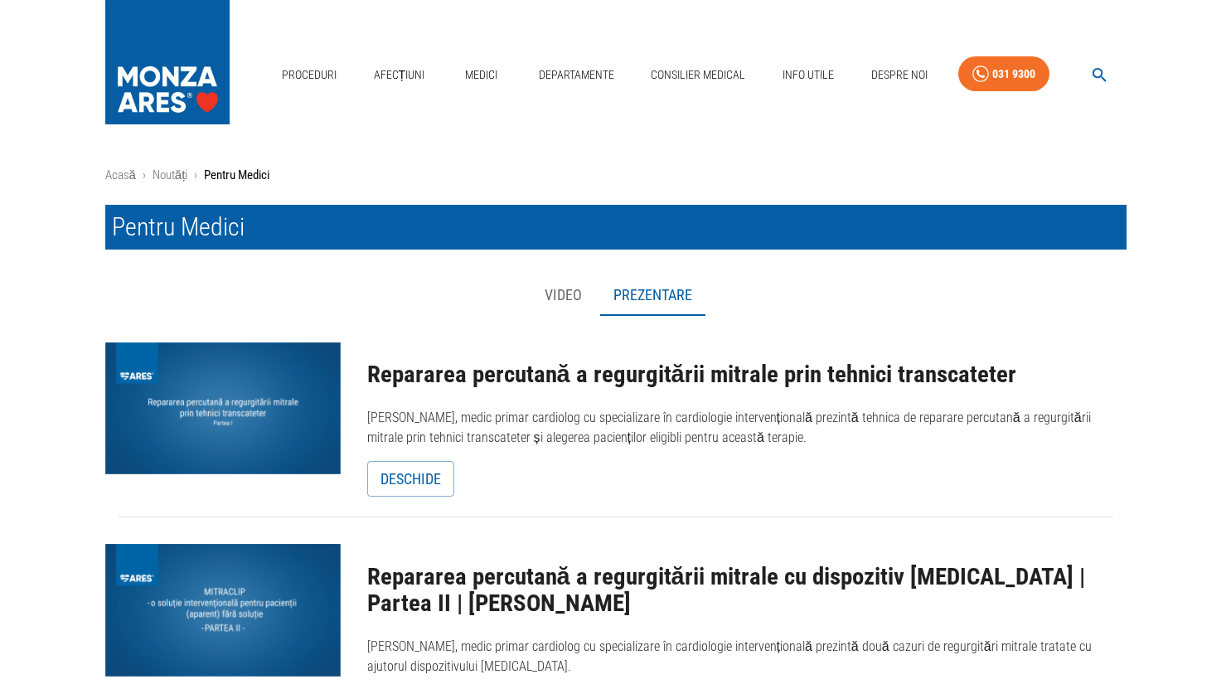 Image resolution: width=1231 pixels, height=689 pixels. Describe the element at coordinates (236, 175) in the screenshot. I see `p: Pentru Medici` at that location.